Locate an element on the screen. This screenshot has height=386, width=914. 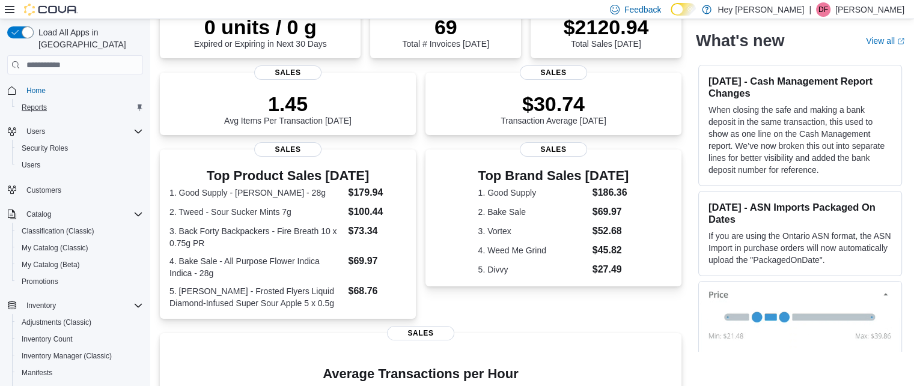
button: Security Roles is located at coordinates (80, 148).